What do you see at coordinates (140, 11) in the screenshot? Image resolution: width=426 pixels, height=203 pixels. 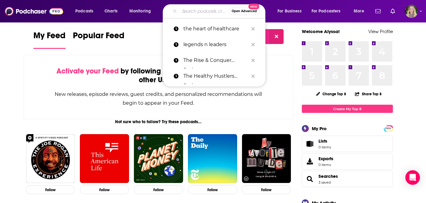 I see `span: Monitoring` at bounding box center [140, 11].